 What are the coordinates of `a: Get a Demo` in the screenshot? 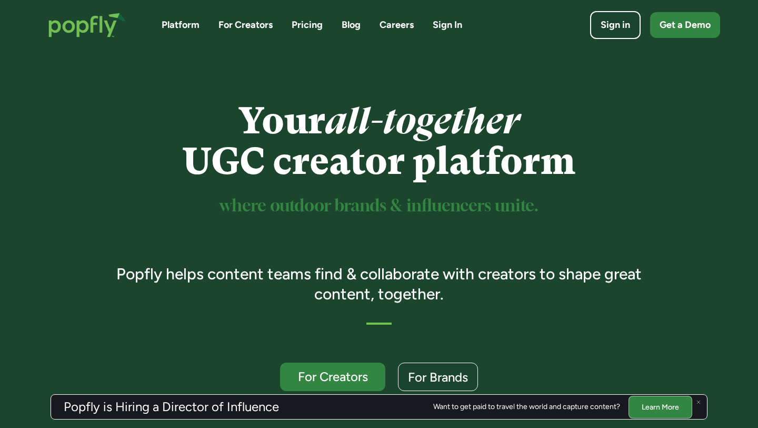 It's located at (685, 25).